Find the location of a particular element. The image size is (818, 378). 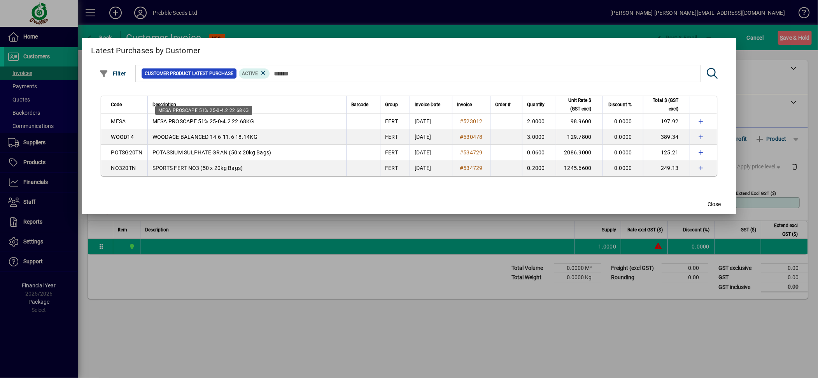

span: Code is located at coordinates (116, 105).